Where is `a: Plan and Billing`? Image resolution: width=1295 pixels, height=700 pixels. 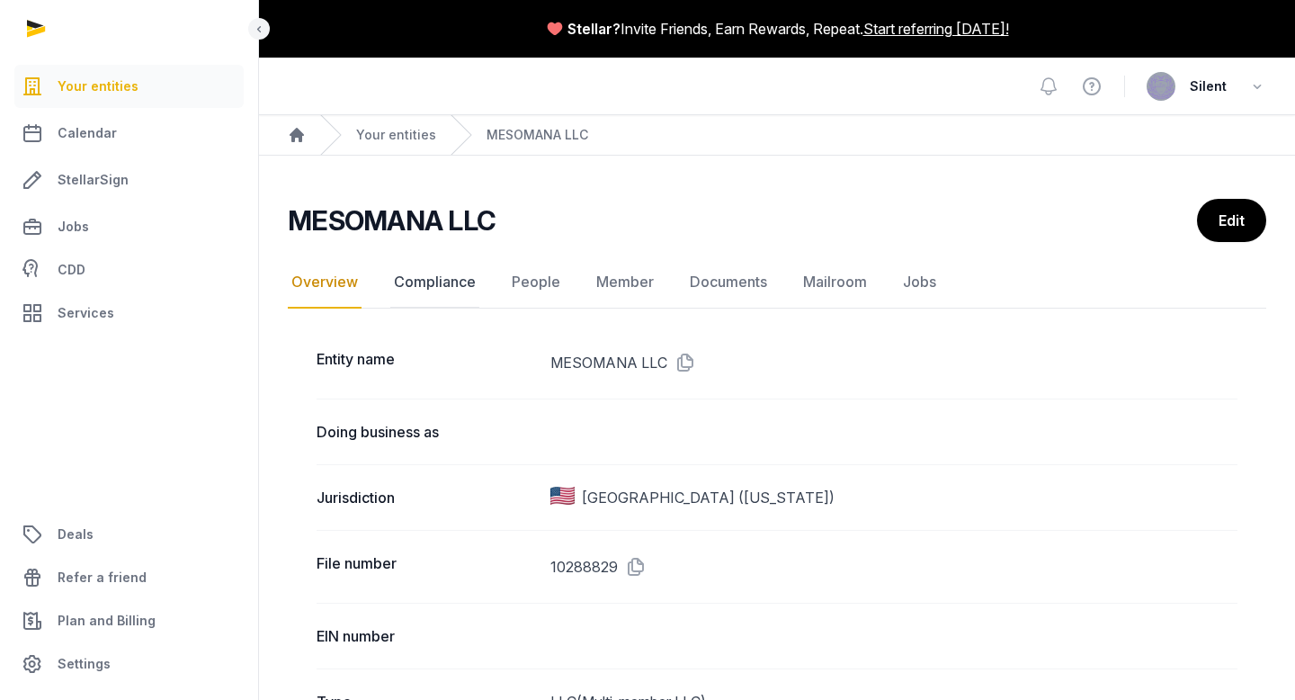
a: Plan and Billing is located at coordinates (129, 621).